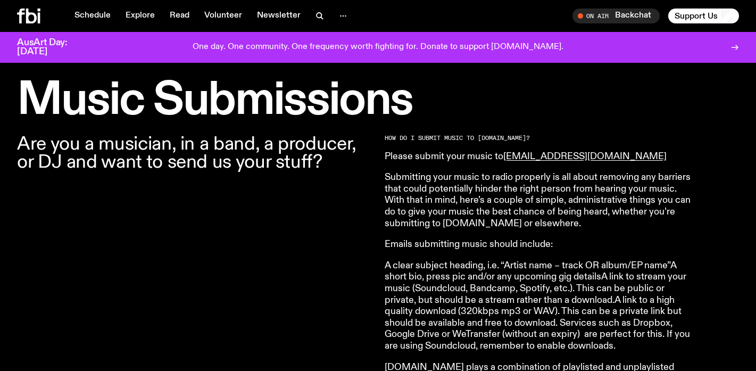 Image resolution: width=756 pixels, height=371 pixels. Describe the element at coordinates (696, 16) in the screenshot. I see `span: Support Us` at that location.